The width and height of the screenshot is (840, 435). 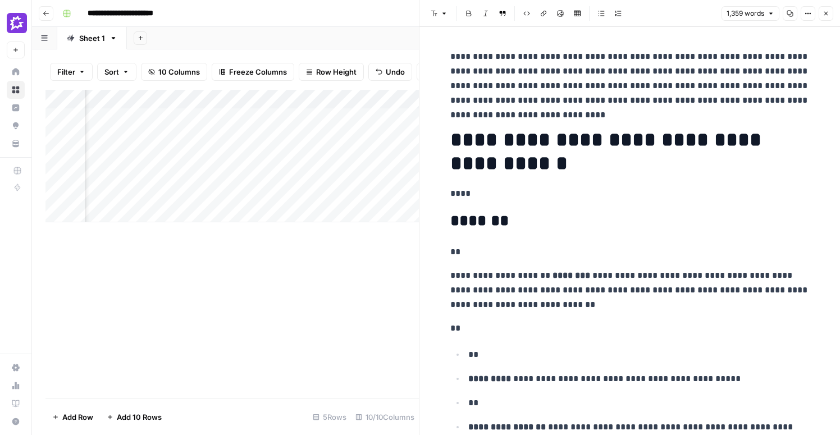 What do you see at coordinates (16, 126) in the screenshot?
I see `a: Opportunities` at bounding box center [16, 126].